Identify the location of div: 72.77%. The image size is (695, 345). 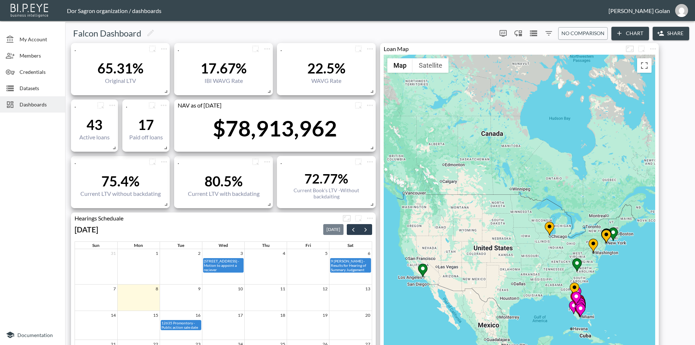
(326, 178).